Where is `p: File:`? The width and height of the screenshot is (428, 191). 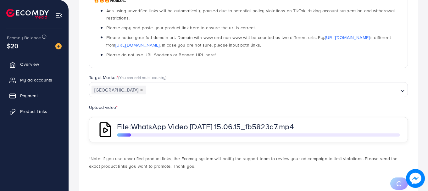 p: File: is located at coordinates (219, 126).